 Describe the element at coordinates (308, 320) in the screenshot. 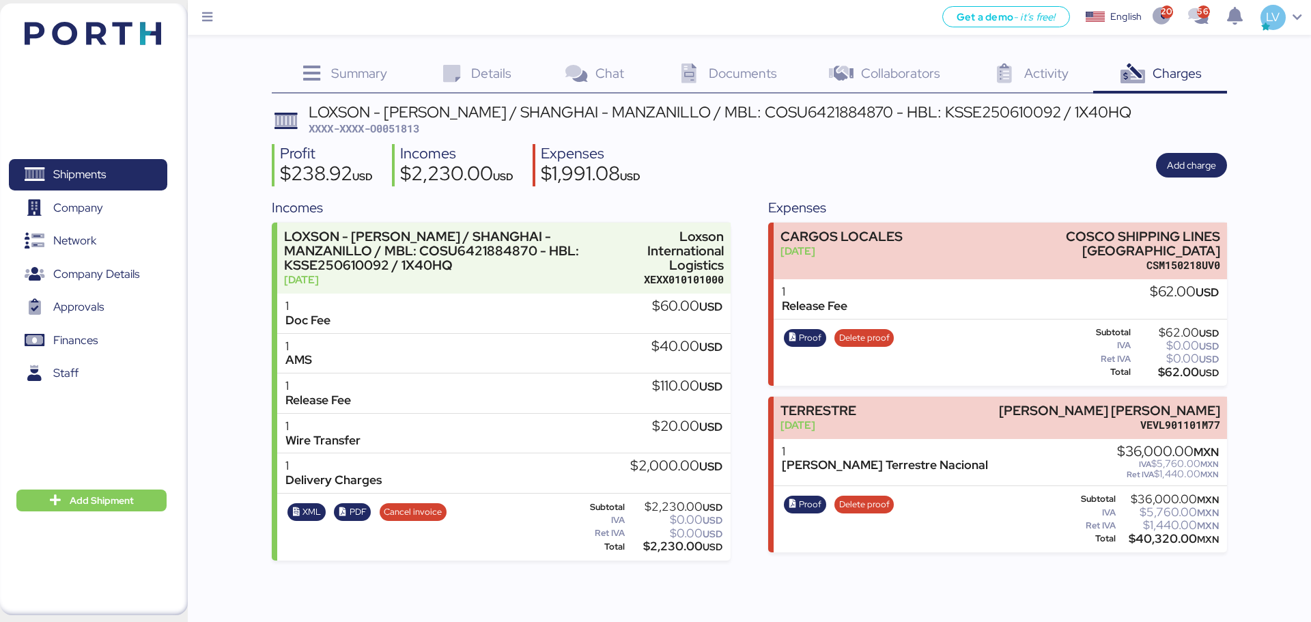

I see `div: Doc Fee` at that location.